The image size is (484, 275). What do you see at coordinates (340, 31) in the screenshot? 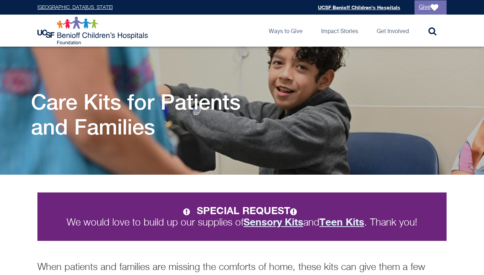
I see `a: Impact Stories` at bounding box center [340, 31].